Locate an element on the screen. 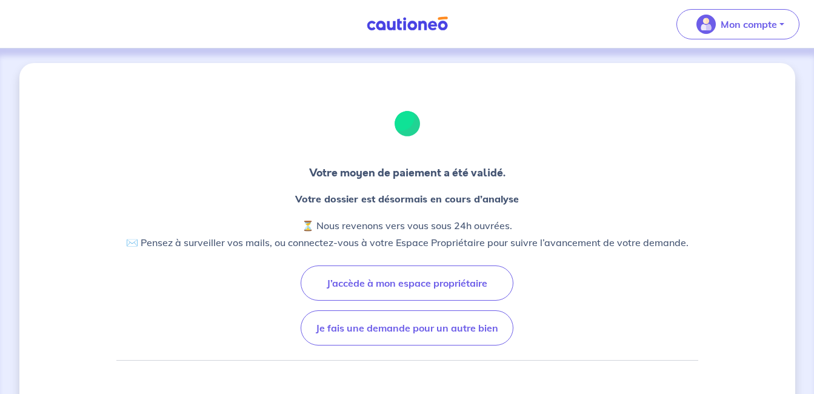  strong: Votre dossier est désormais en cours d’analyse is located at coordinates (407, 199).